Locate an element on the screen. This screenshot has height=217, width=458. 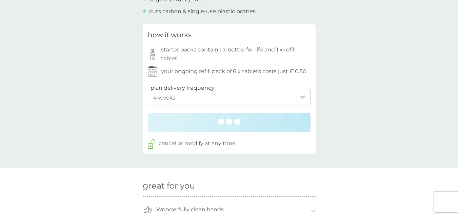
label: plan delivery frequency is located at coordinates (182, 88).